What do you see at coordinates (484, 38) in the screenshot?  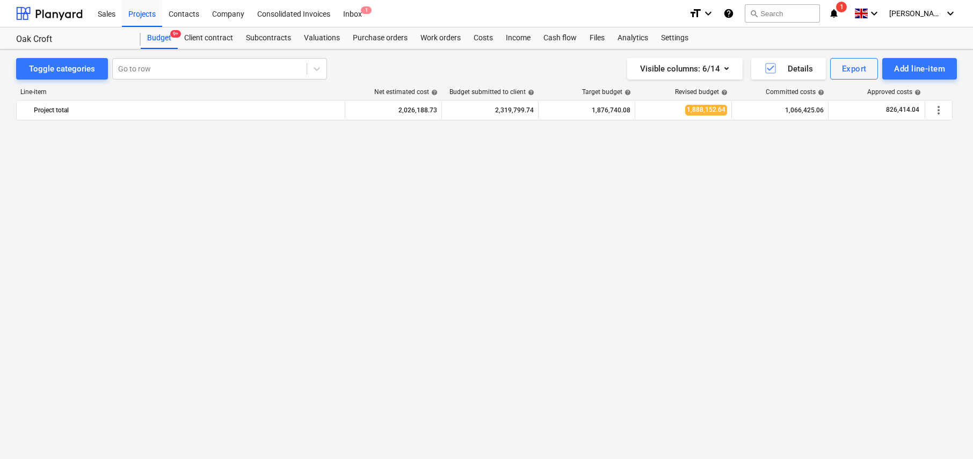 I see `a: Costs` at bounding box center [484, 38].